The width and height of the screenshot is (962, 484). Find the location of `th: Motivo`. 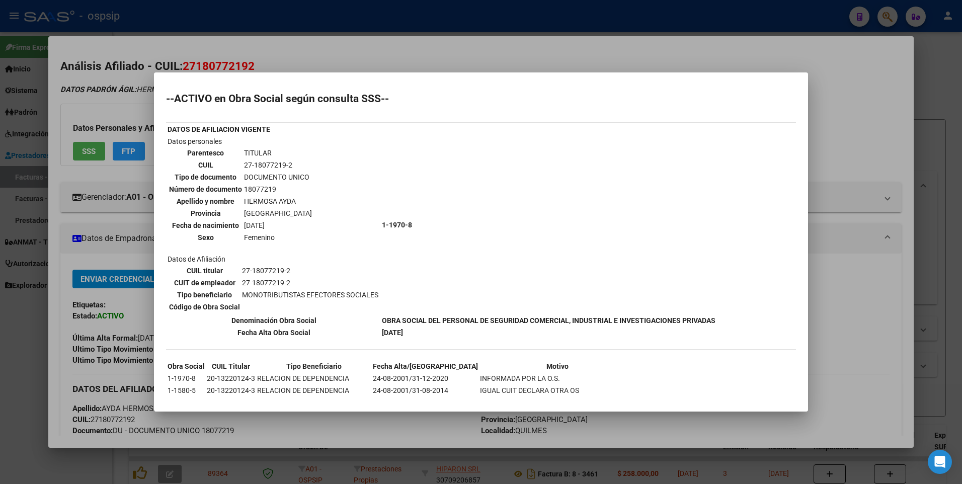

th: Motivo is located at coordinates (558, 366).